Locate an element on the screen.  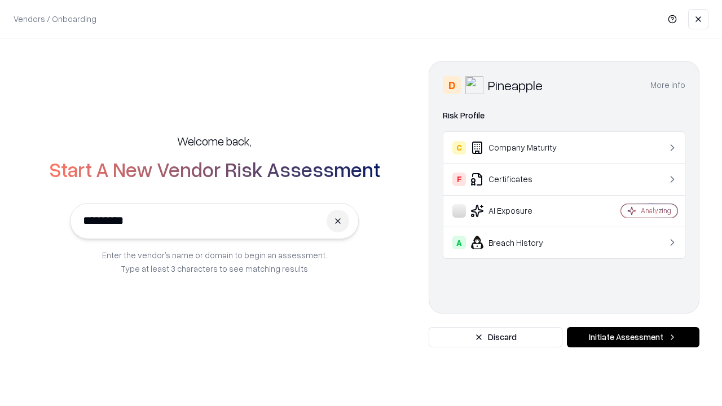
div: Risk Profile is located at coordinates (564, 116).